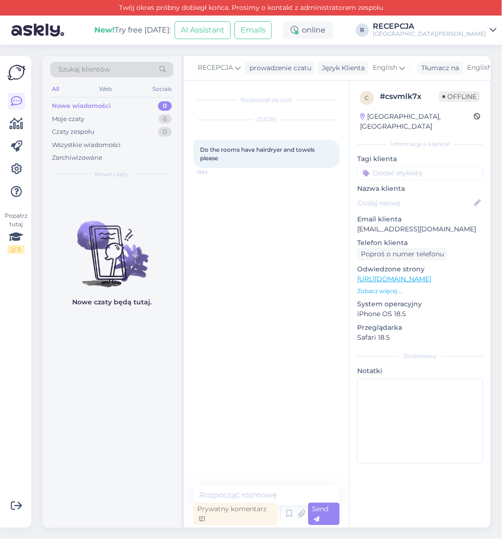 This screenshot has width=502, height=539. I want to click on span: Szukaj klientów, so click(84, 69).